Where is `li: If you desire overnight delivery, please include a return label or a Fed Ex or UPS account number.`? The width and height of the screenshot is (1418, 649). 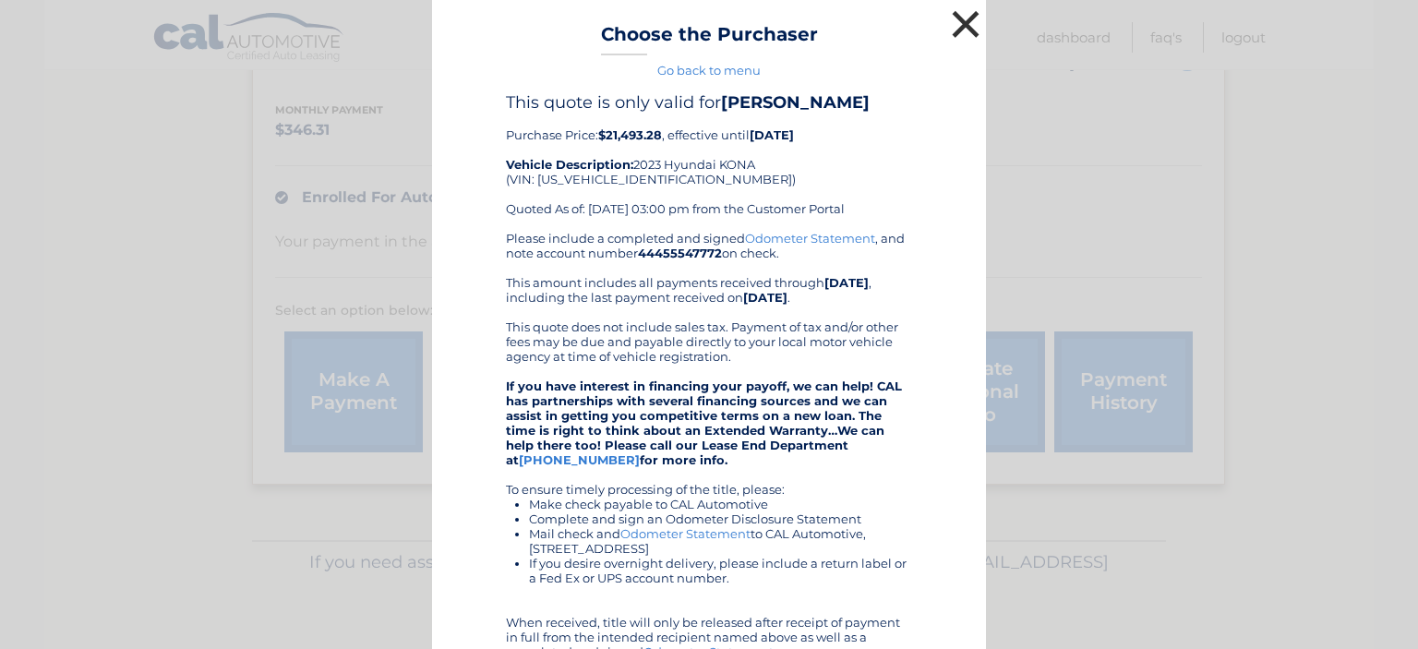 li: If you desire overnight delivery, please include a return label or a Fed Ex or UPS account number. is located at coordinates (720, 571).